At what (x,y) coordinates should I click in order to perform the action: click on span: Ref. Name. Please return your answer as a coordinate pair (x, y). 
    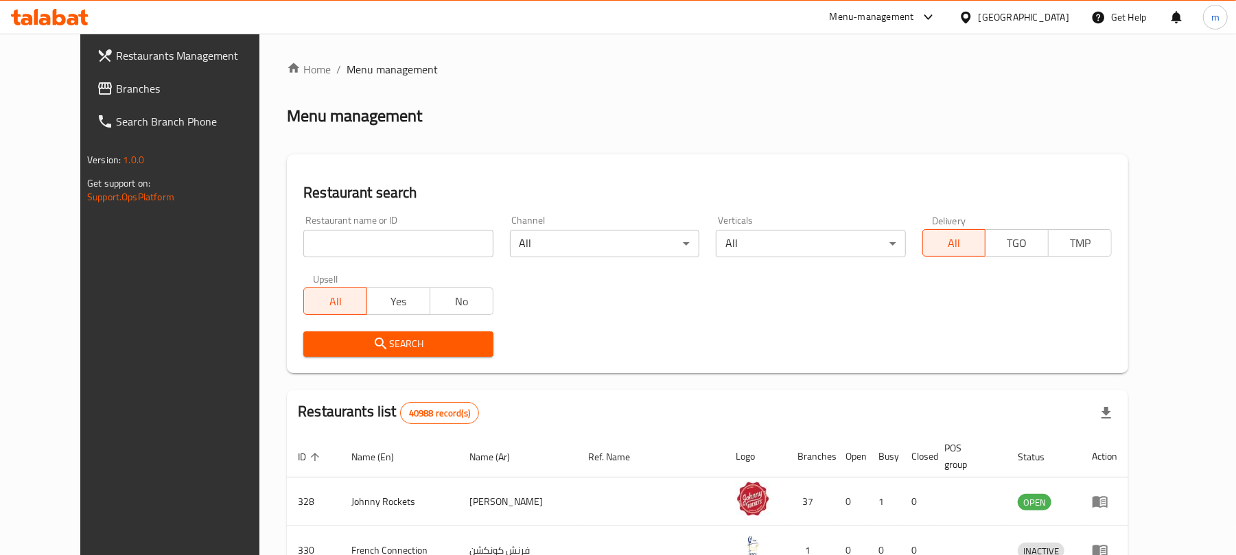
    Looking at the image, I should click on (618, 457).